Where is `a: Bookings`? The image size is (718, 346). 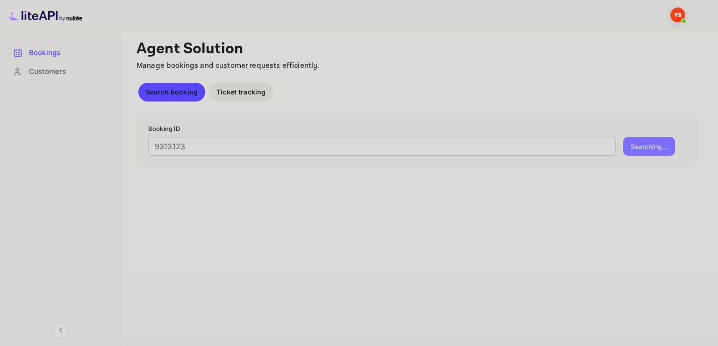
a: Bookings is located at coordinates (60, 52).